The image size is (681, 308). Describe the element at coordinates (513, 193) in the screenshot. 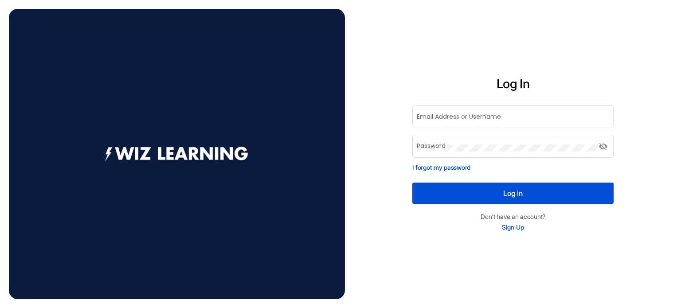

I see `button: Log in` at that location.